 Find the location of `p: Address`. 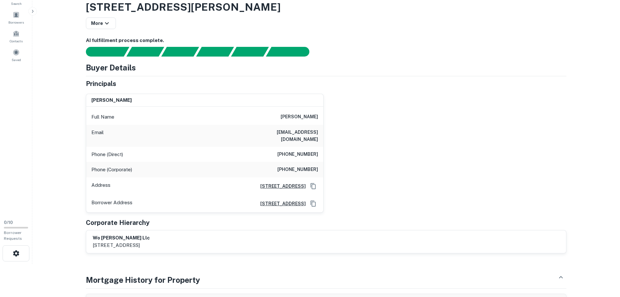

p: Address is located at coordinates (101, 186).